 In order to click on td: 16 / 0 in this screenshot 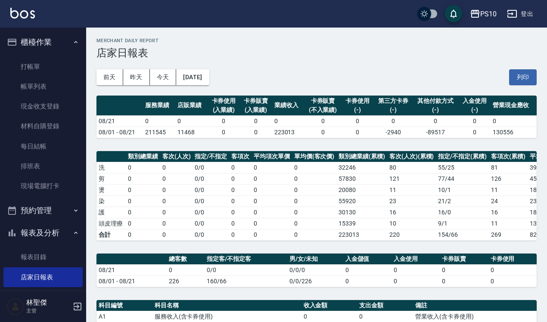, I will do `click(462, 212)`.